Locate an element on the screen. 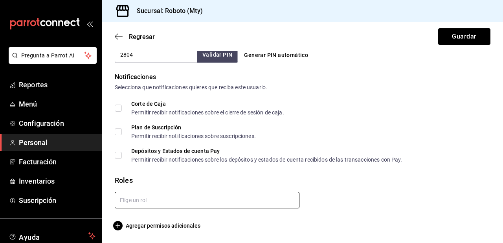  span: Reportes is located at coordinates (57, 85).